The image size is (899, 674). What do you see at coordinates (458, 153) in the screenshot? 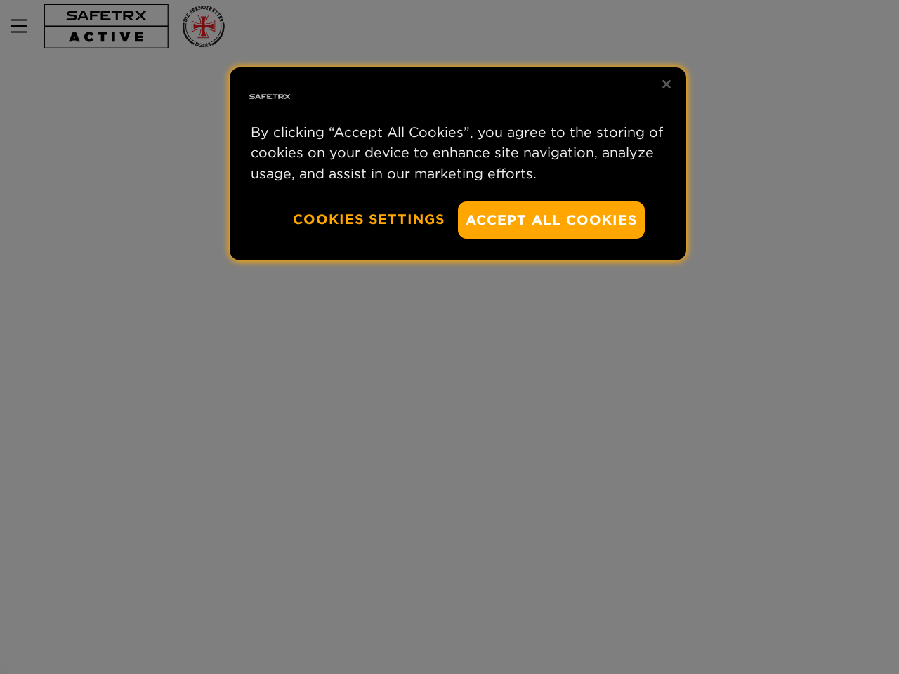
I see `p: By clicking “Accept All Cookies”, you agree to the storing of cookies on your device to enhance s...` at bounding box center [458, 153].